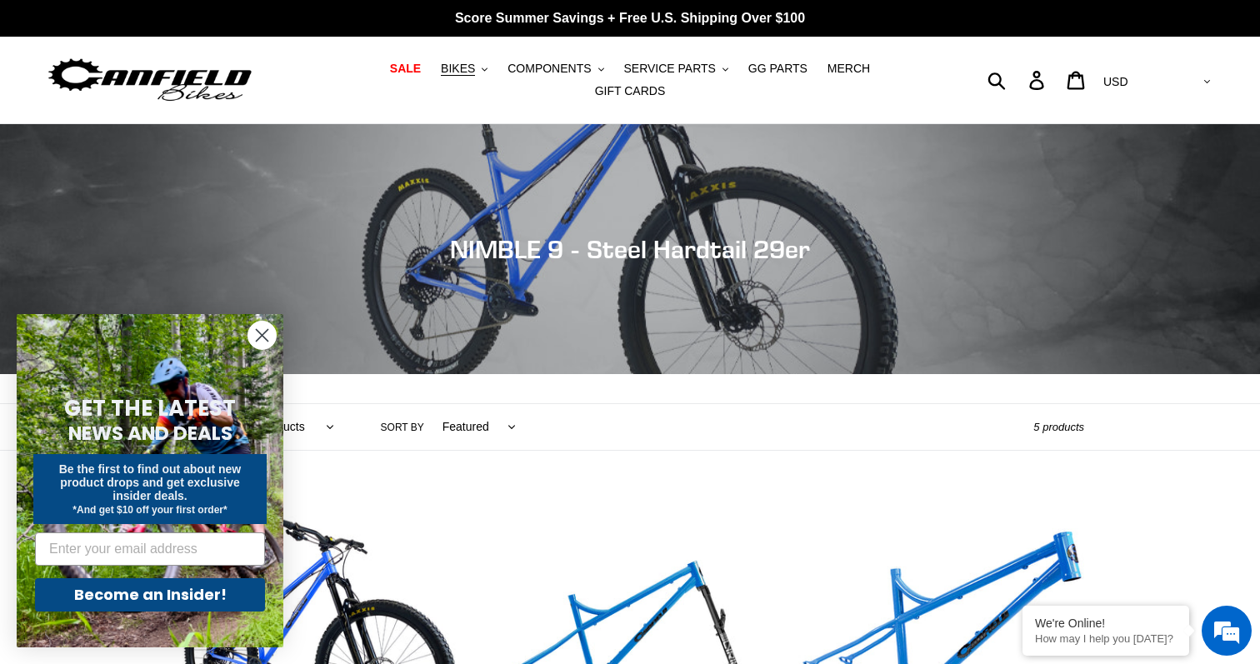 This screenshot has height=664, width=1260. What do you see at coordinates (150, 433) in the screenshot?
I see `span: NEWS AND DEALS` at bounding box center [150, 433].